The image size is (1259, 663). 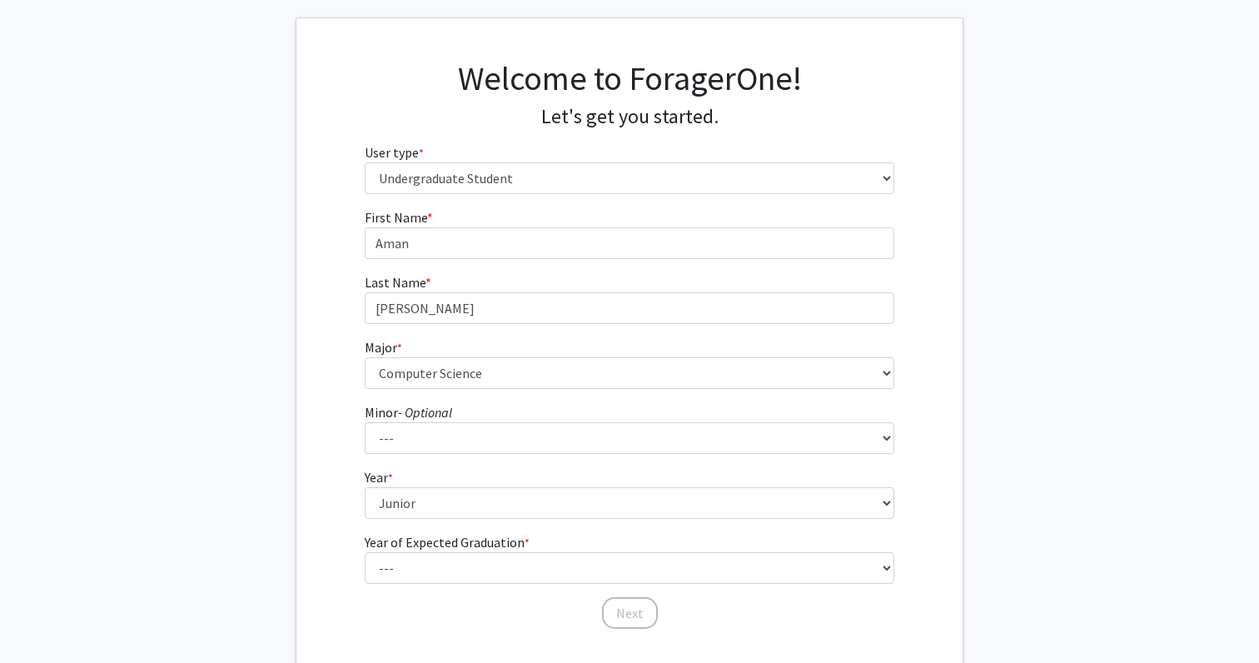 What do you see at coordinates (395, 282) in the screenshot?
I see `span: Last Name` at bounding box center [395, 282].